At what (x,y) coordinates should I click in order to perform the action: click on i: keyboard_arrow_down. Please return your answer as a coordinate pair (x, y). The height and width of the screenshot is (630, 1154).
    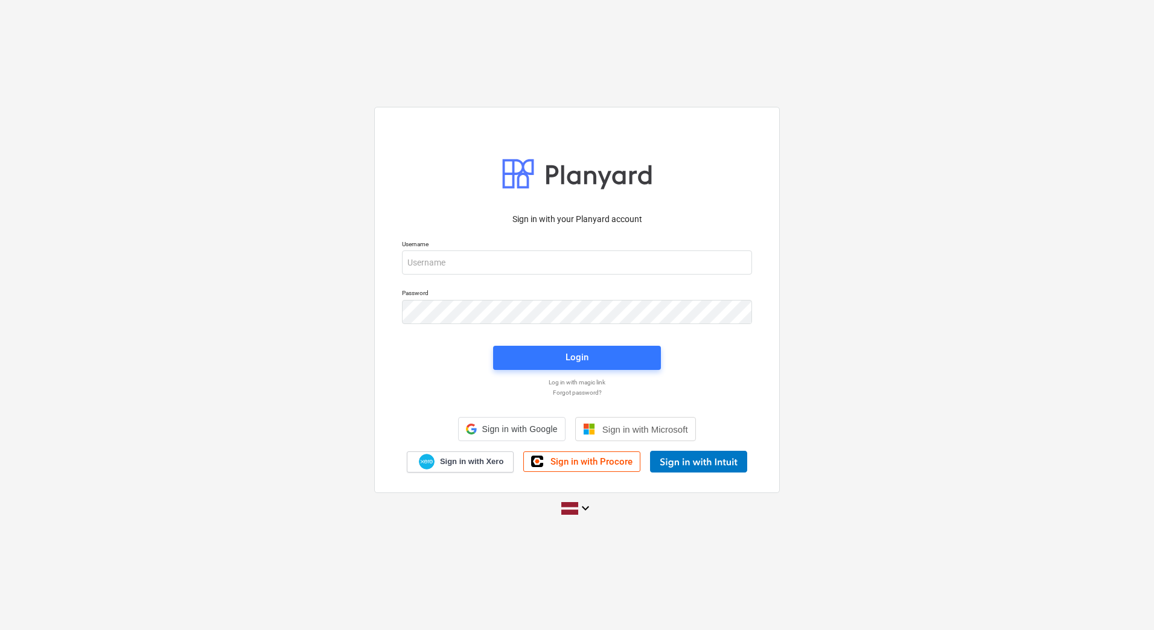
    Looking at the image, I should click on (586, 508).